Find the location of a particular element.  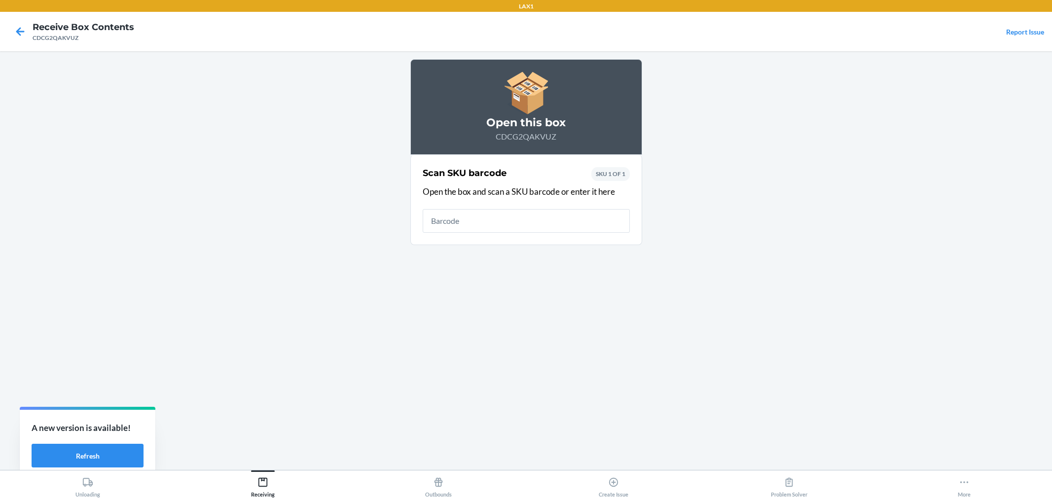

a: Report Issue is located at coordinates (1025, 32).